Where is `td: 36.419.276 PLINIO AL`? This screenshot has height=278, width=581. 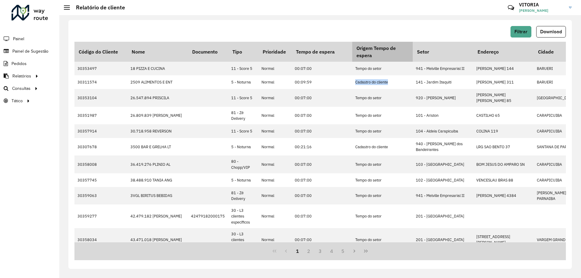
td: 36.419.276 PLINIO AL is located at coordinates (158, 164).